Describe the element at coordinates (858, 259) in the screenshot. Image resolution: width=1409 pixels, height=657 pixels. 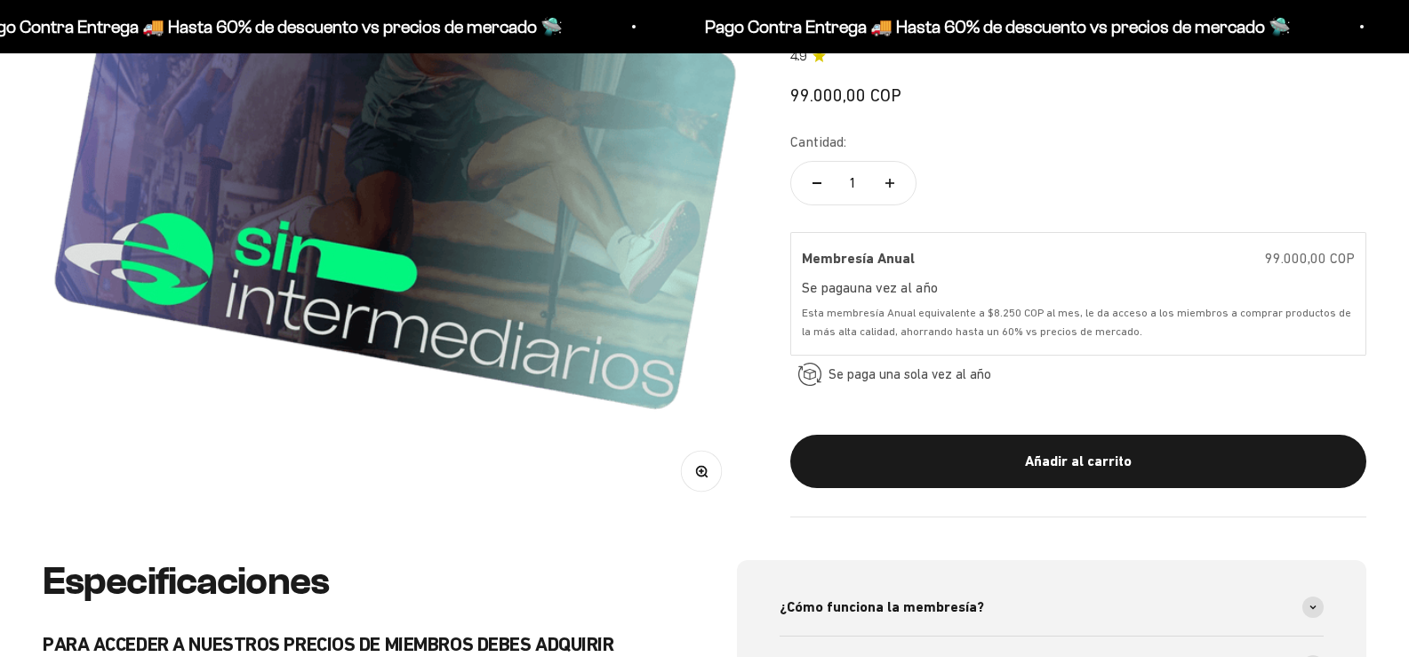
I see `label: Membresía Anual` at that location.